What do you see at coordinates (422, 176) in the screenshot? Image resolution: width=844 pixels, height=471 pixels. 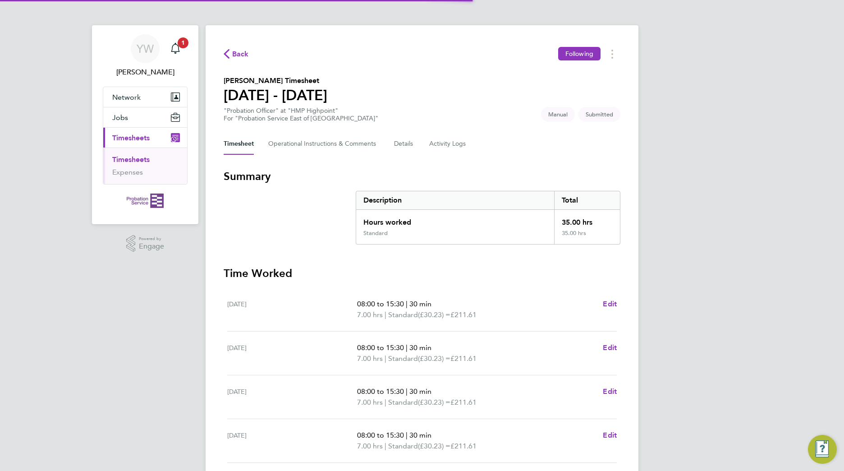 I see `h3: Summary` at bounding box center [422, 176].